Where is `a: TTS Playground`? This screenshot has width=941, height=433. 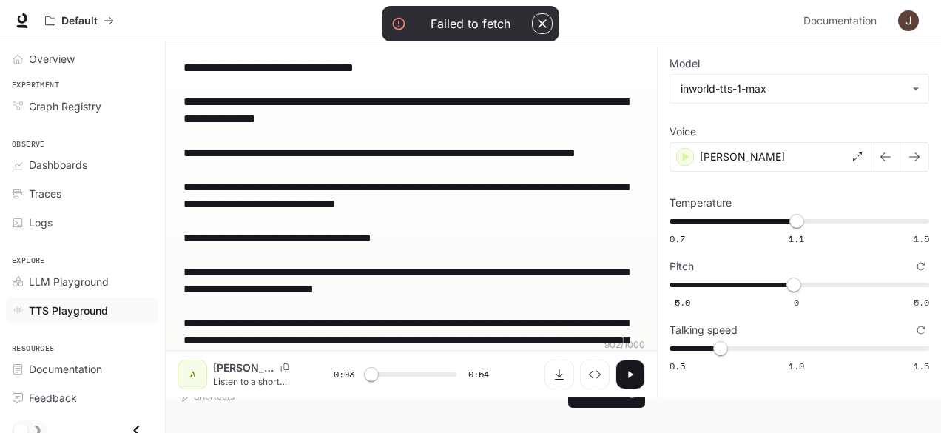
a: TTS Playground is located at coordinates (82, 310).